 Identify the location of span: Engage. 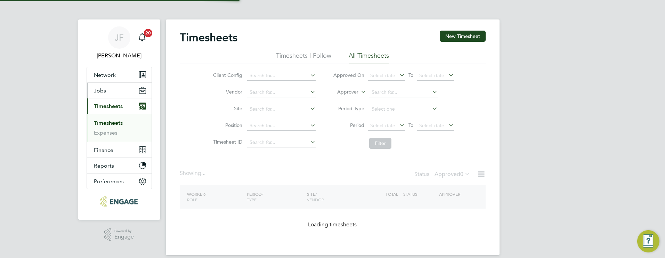
(124, 237).